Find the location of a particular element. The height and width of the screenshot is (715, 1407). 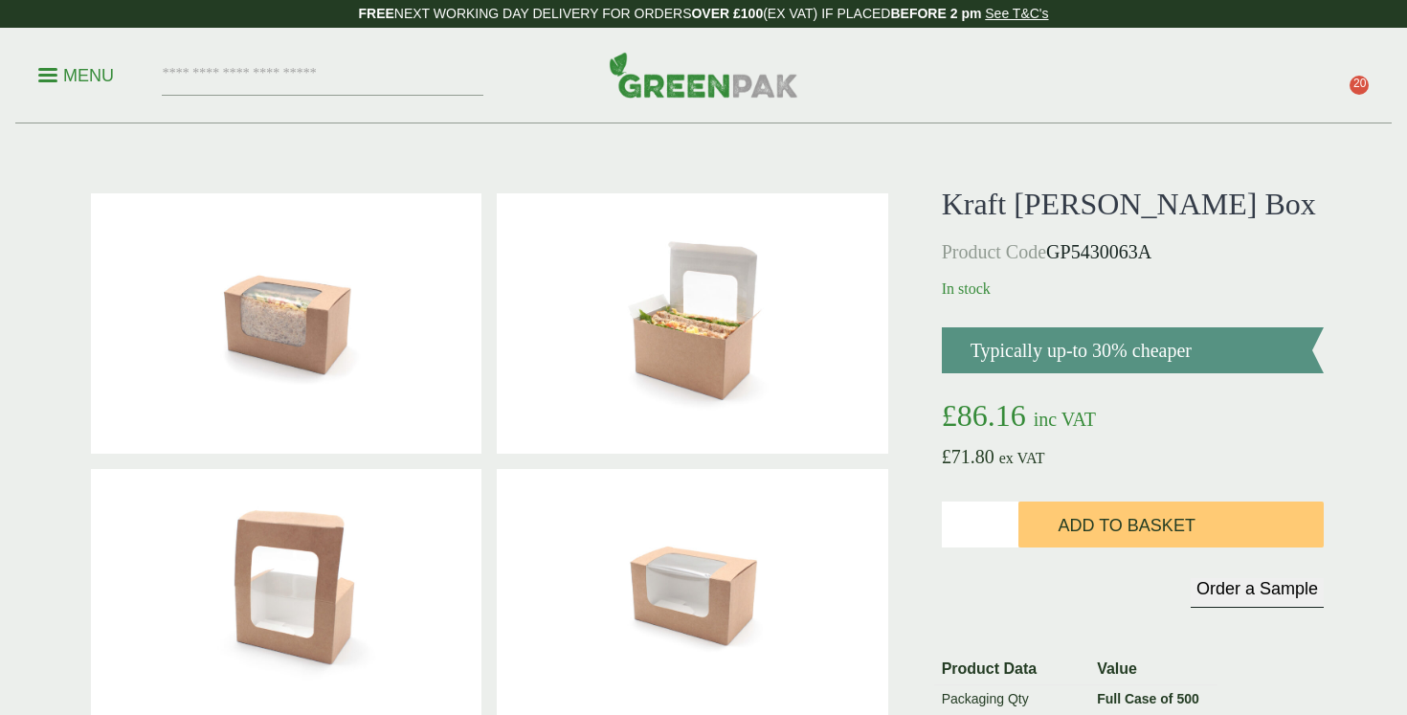

button: Order a Sample is located at coordinates (1256, 592).